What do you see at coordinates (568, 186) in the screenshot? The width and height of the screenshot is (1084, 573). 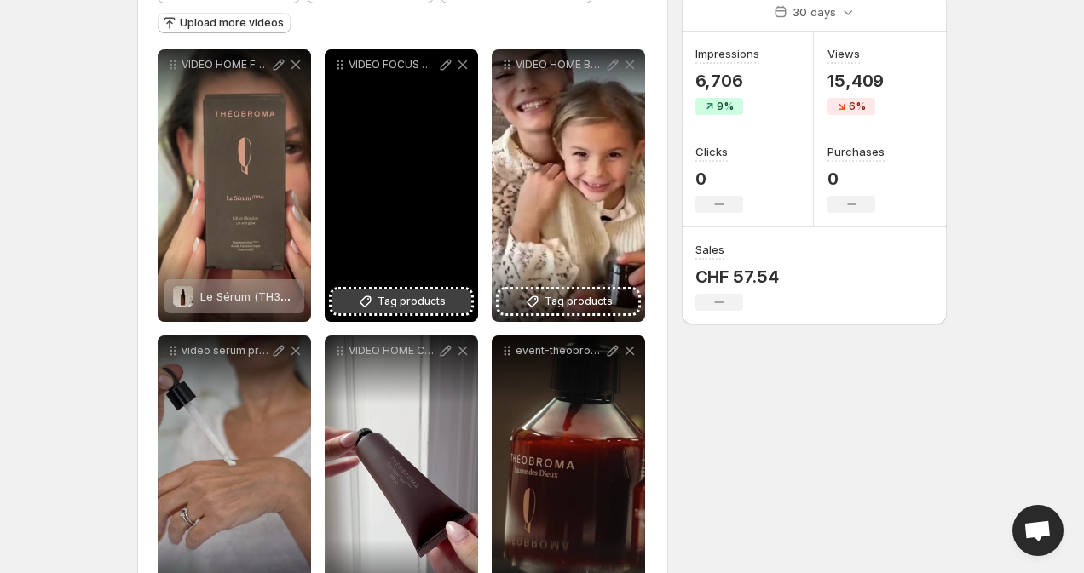 I see `div: VIDEO HOME BDDTag products` at bounding box center [568, 186].